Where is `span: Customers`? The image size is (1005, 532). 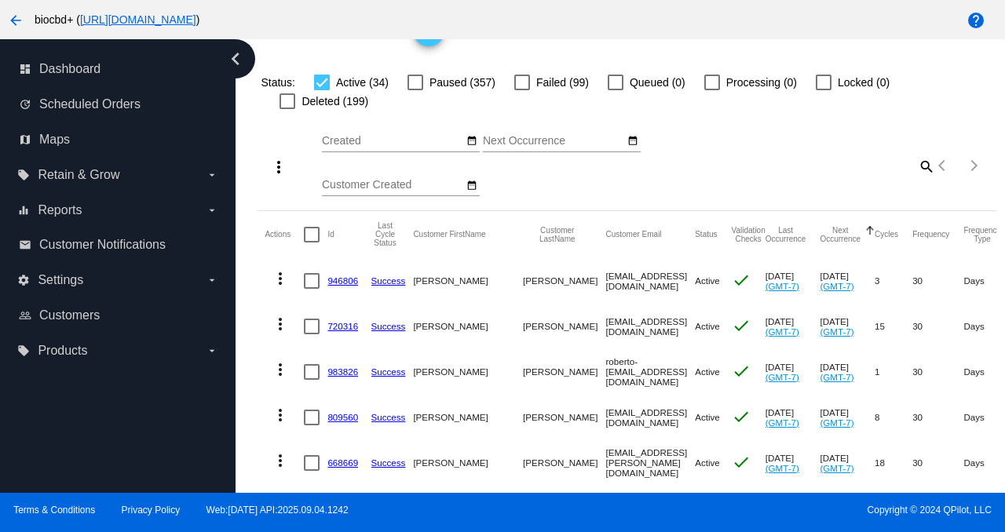
span: Customers is located at coordinates (69, 316).